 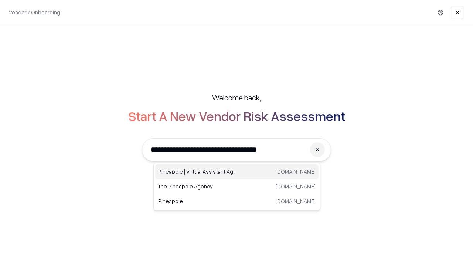 I want to click on div: Suggestions, so click(x=237, y=187).